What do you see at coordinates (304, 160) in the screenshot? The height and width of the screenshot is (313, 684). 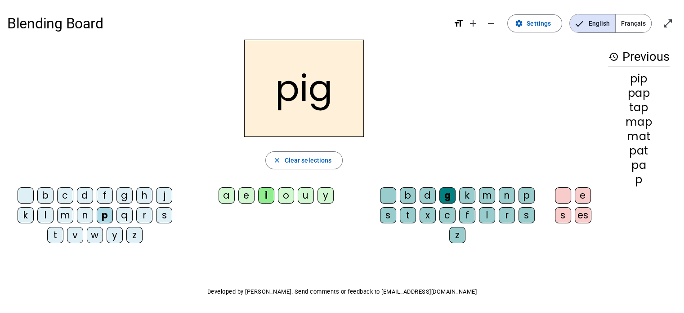 I see `button: Clear selections` at bounding box center [304, 160].